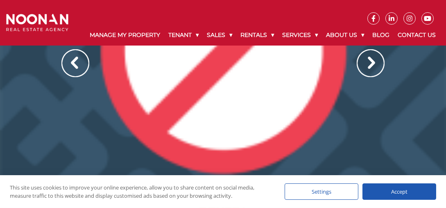 This screenshot has height=208, width=446. What do you see at coordinates (300, 35) in the screenshot?
I see `a: Services` at bounding box center [300, 35].